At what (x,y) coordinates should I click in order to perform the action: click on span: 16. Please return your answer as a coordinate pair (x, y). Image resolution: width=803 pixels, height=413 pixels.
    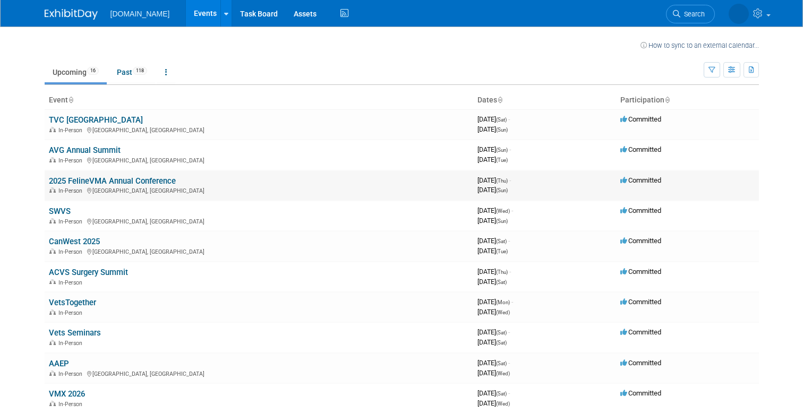
    Looking at the image, I should click on (93, 71).